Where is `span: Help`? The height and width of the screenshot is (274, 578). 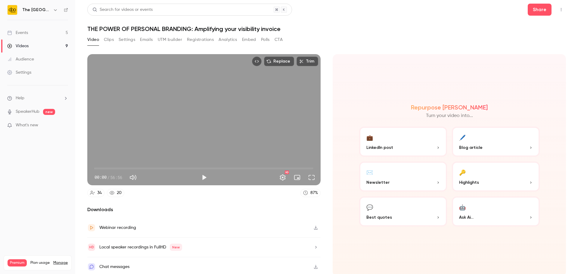 span: Help is located at coordinates (20, 98).